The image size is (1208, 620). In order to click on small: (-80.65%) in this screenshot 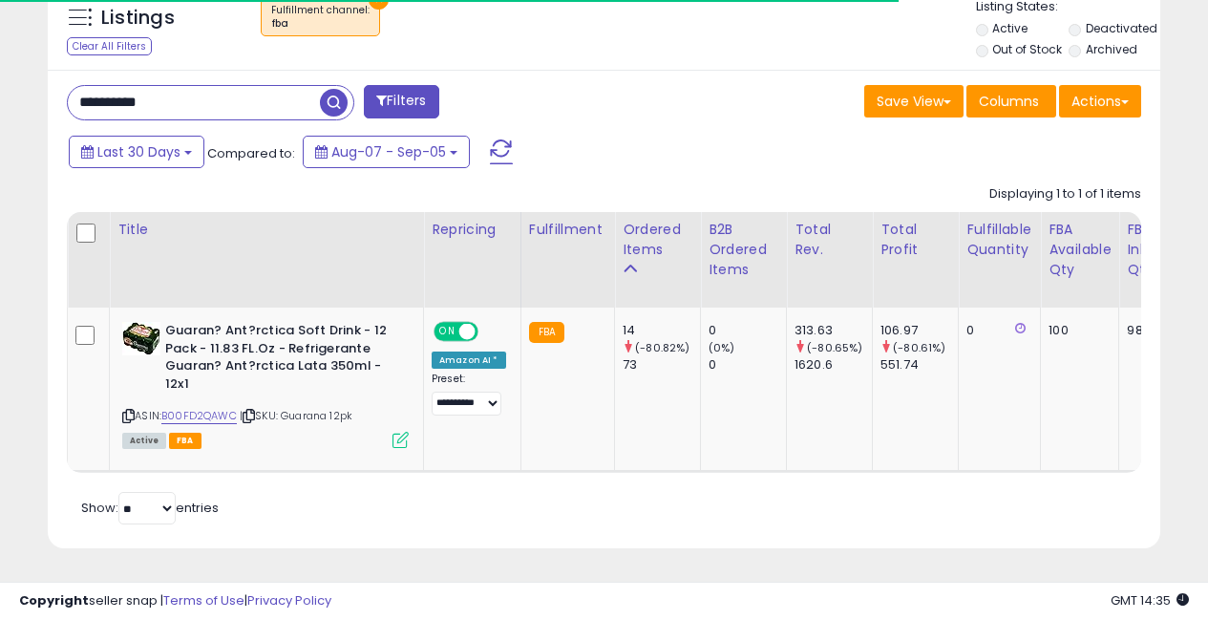, I will do `click(835, 348)`.